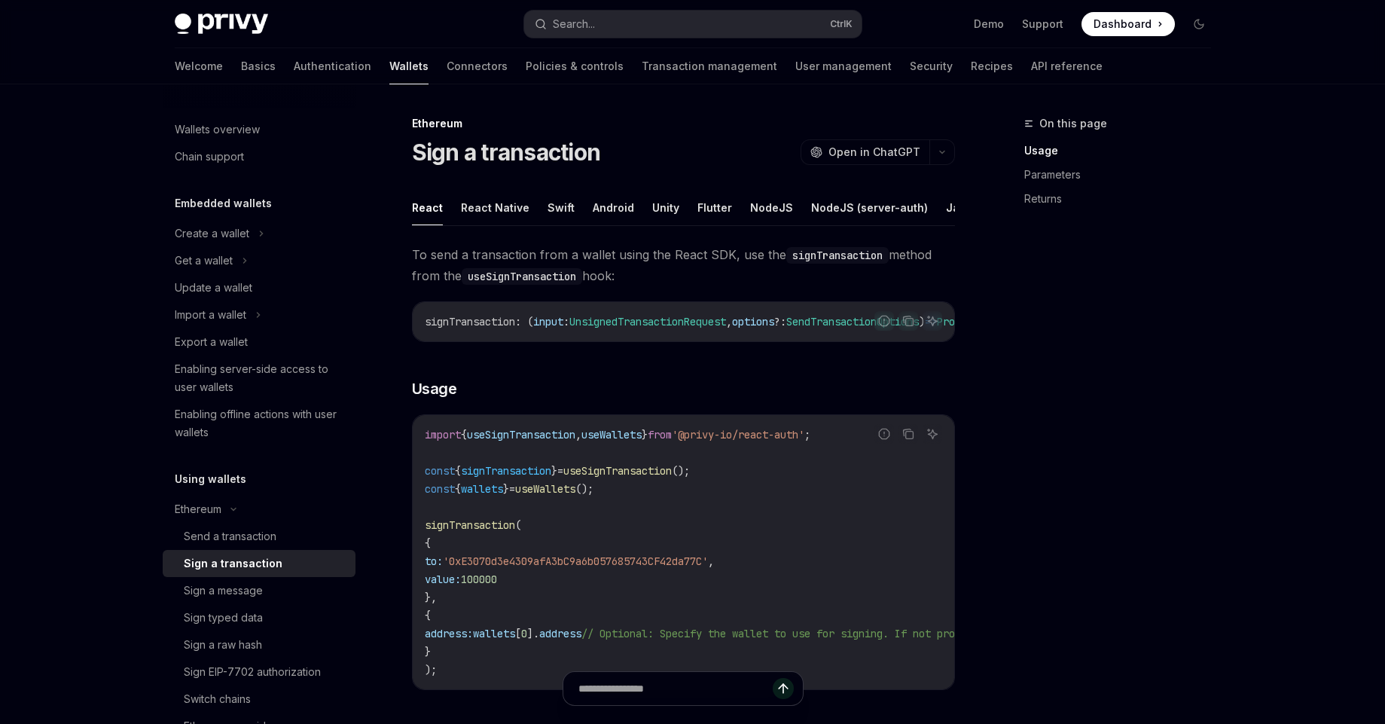 The width and height of the screenshot is (1385, 724). I want to click on div: Chain support, so click(209, 157).